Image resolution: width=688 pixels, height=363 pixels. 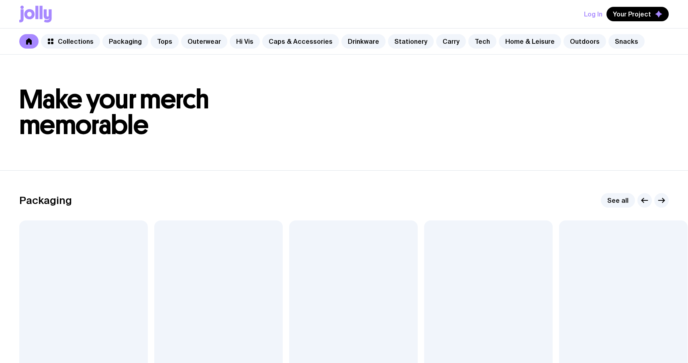 What do you see at coordinates (300, 41) in the screenshot?
I see `a: Caps & Accessories` at bounding box center [300, 41].